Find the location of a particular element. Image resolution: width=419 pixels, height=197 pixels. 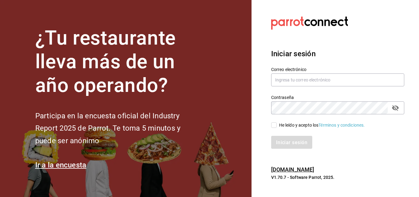

font: Contraseña is located at coordinates (283, 97).